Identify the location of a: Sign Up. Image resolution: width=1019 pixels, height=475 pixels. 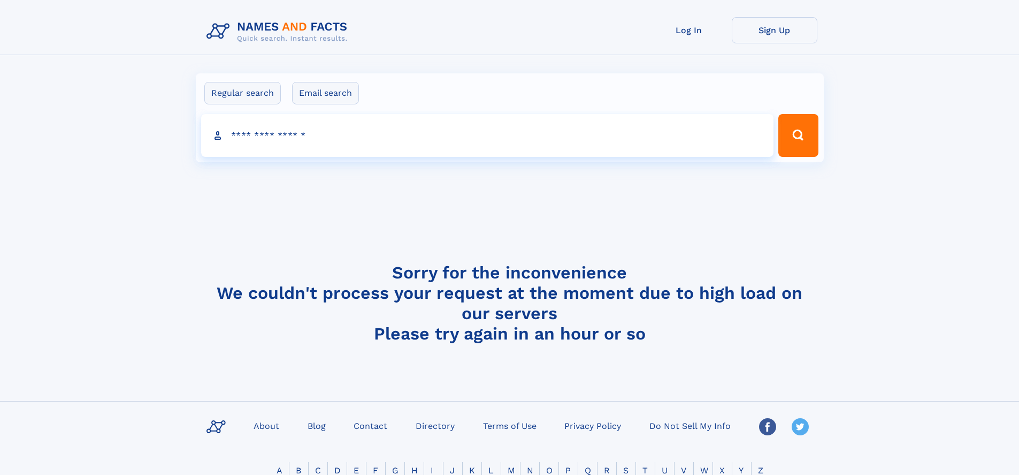
(775, 30).